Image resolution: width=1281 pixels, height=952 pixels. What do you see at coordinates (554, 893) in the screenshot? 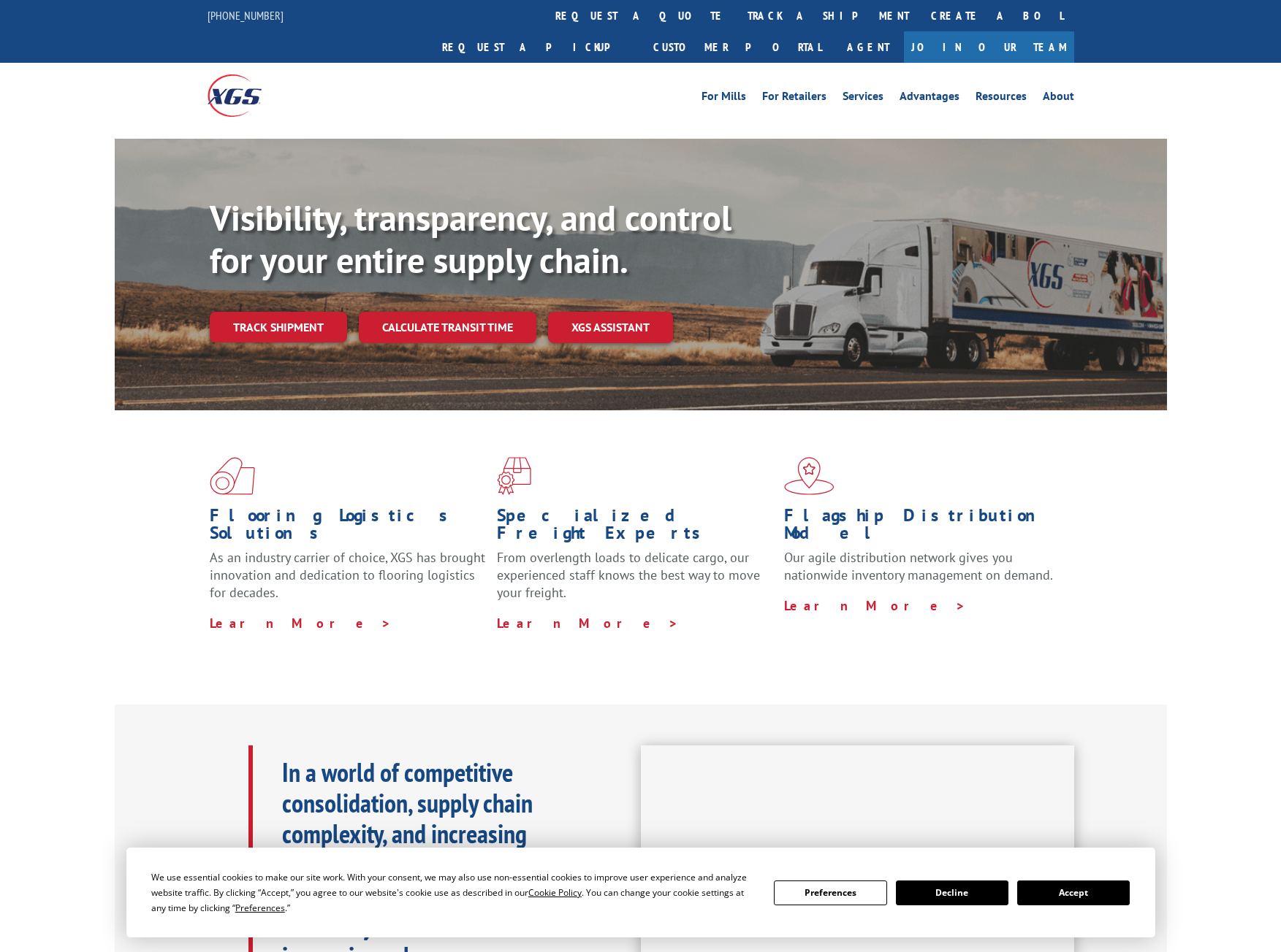
I see `span: Cookie Policy` at bounding box center [554, 893].